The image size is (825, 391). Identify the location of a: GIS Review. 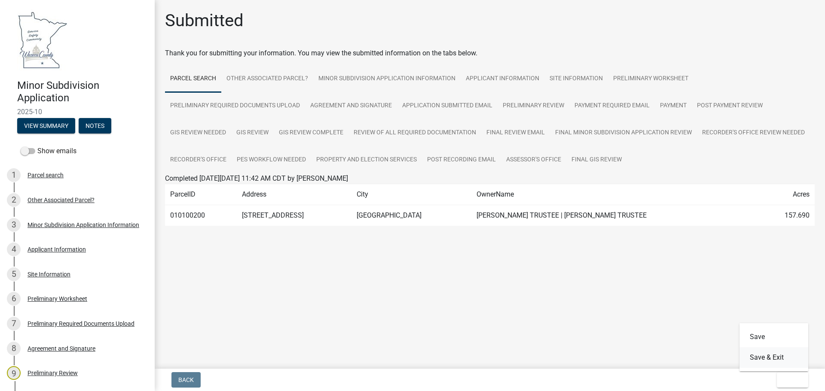
(252, 133).